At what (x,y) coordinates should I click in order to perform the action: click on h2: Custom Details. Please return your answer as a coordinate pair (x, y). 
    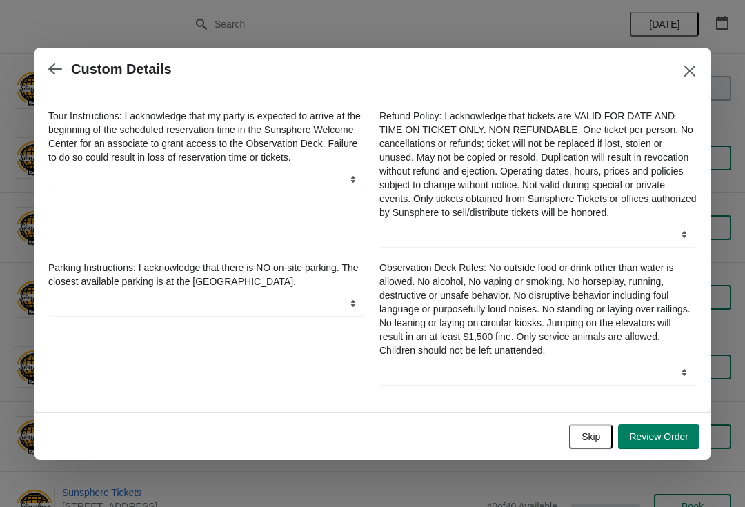
    Looking at the image, I should click on (121, 69).